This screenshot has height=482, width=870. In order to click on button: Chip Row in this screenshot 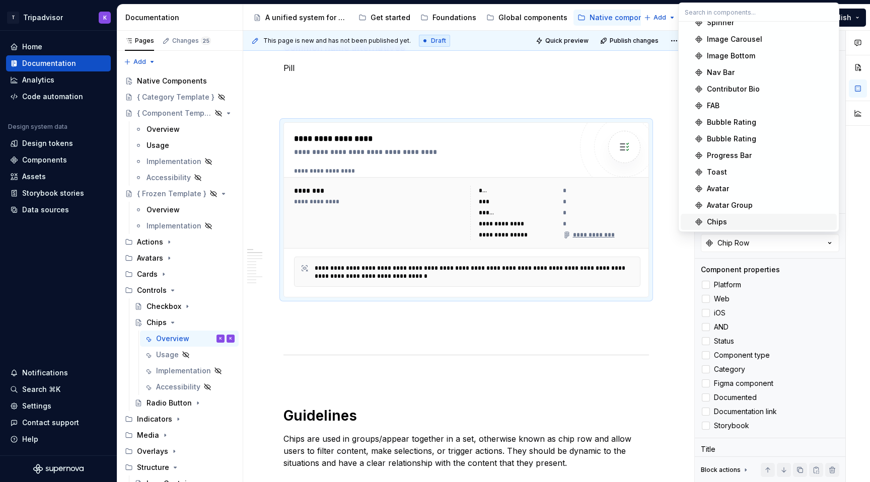, I will do `click(769, 243)`.